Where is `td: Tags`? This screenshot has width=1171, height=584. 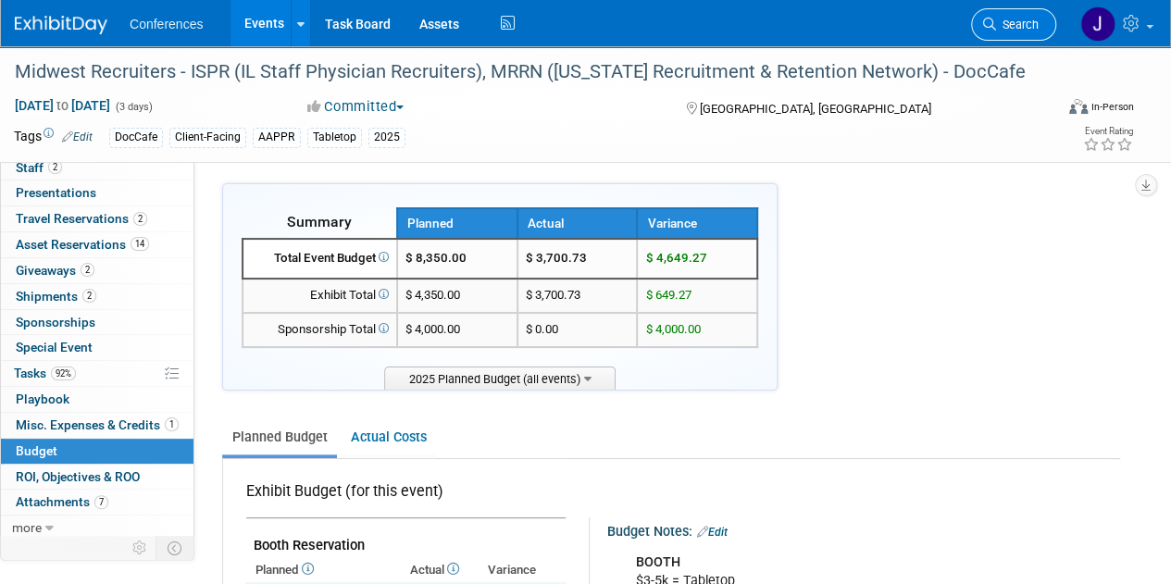 td: Tags is located at coordinates (53, 137).